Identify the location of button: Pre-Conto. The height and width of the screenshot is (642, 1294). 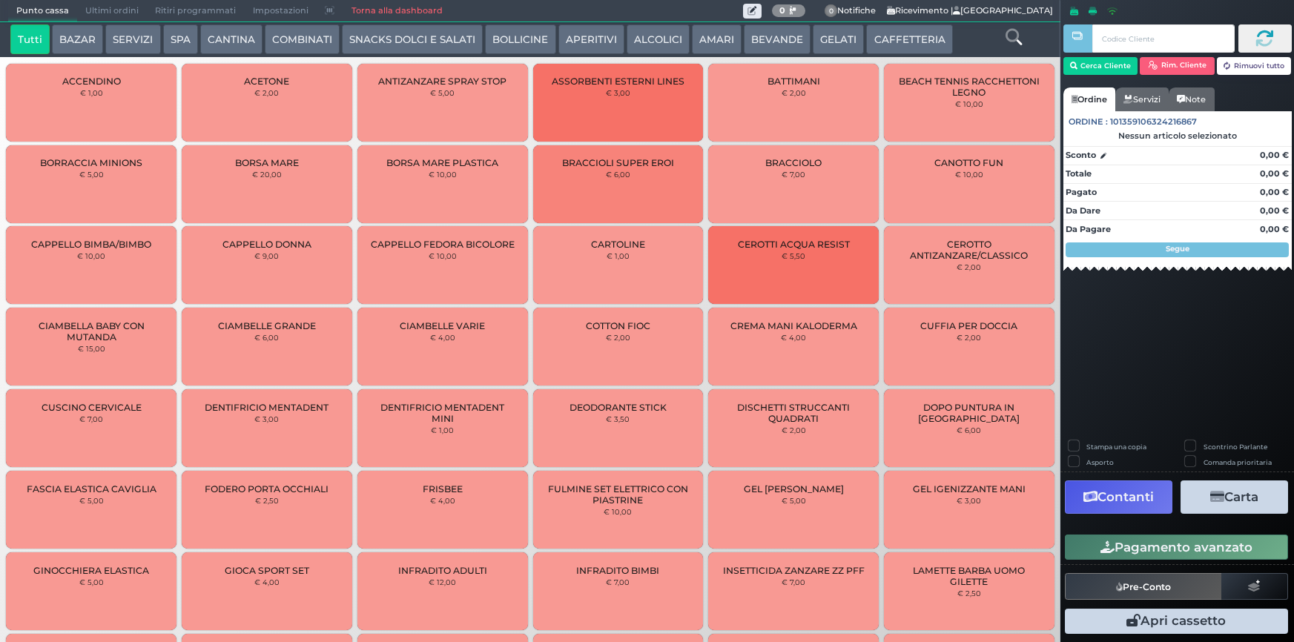
(1143, 587).